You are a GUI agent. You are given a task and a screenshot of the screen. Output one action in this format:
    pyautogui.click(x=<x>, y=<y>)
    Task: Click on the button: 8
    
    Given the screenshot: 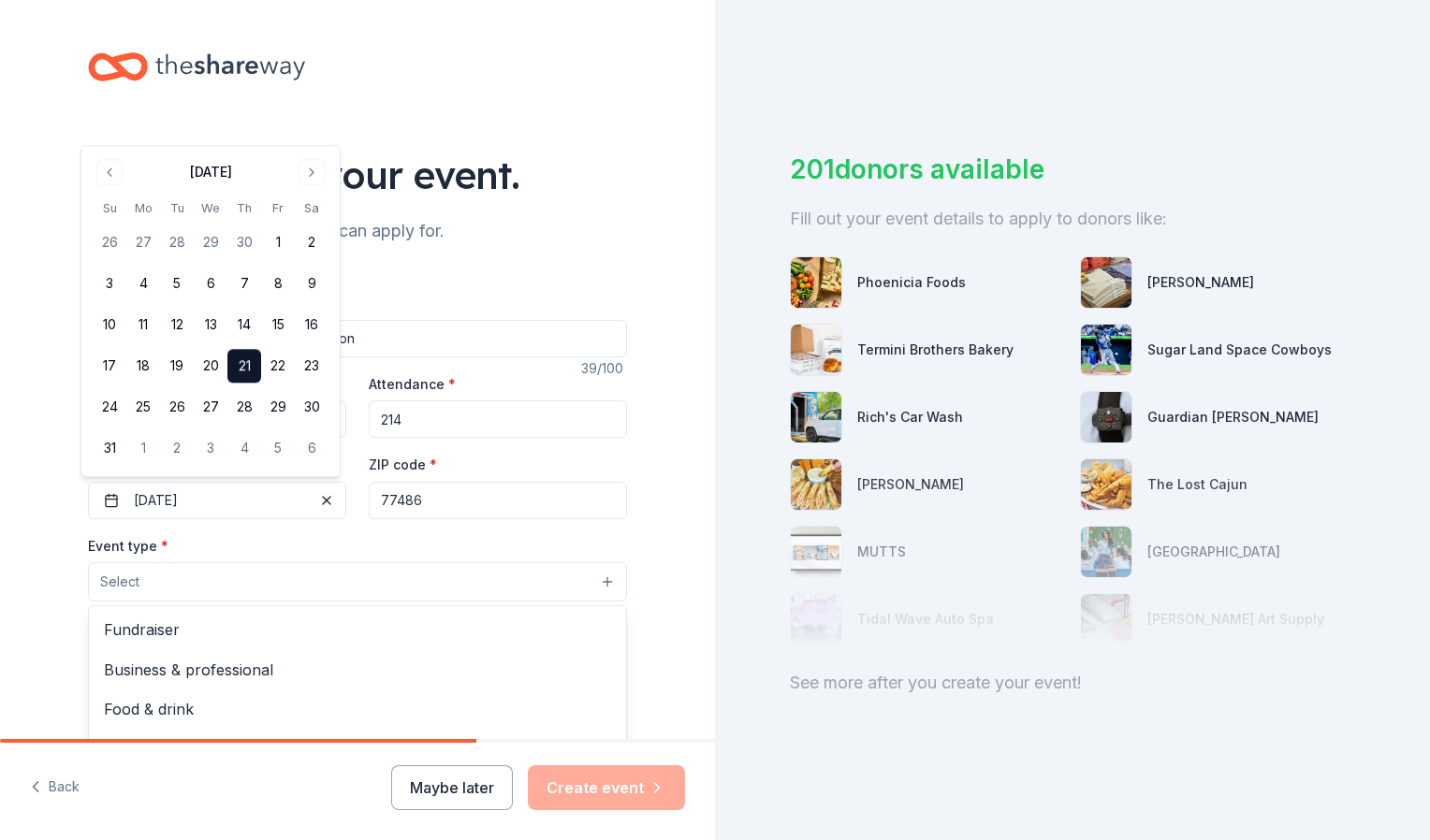 What is the action you would take?
    pyautogui.click(x=278, y=284)
    